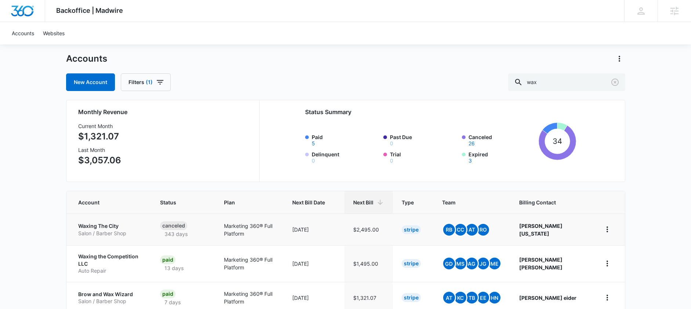 Image resolution: width=691 pixels, height=309 pixels. Describe the element at coordinates (483, 298) in the screenshot. I see `span: ee` at that location.